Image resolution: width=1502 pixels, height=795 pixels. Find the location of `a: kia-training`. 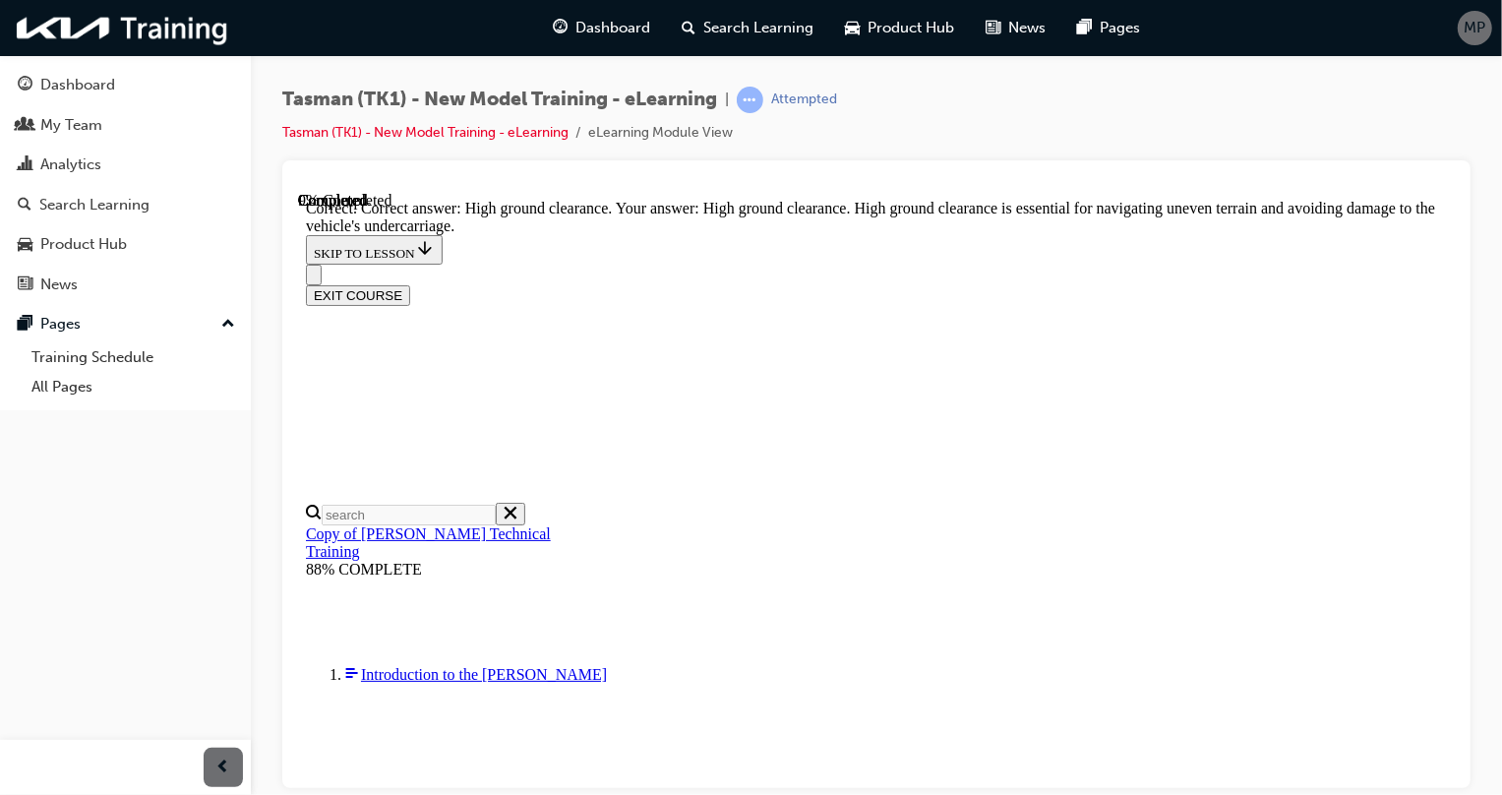

a: kia-training is located at coordinates (123, 28).